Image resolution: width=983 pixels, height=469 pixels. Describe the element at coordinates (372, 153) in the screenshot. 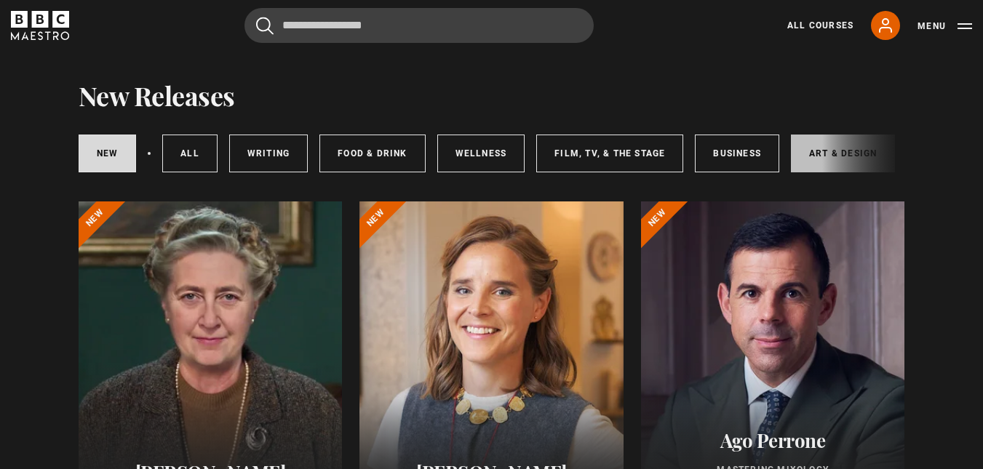

I see `a: Food & Drink` at that location.